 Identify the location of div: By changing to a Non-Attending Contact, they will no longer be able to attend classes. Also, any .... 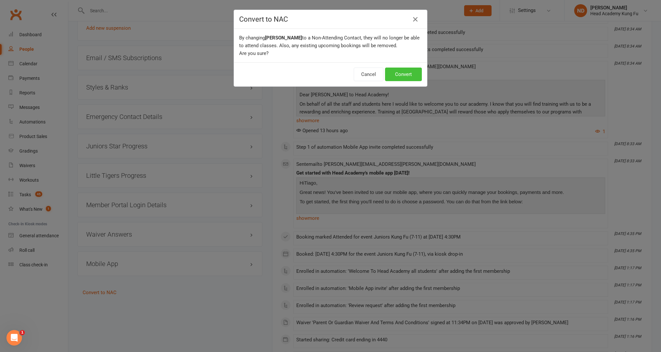
(331, 46).